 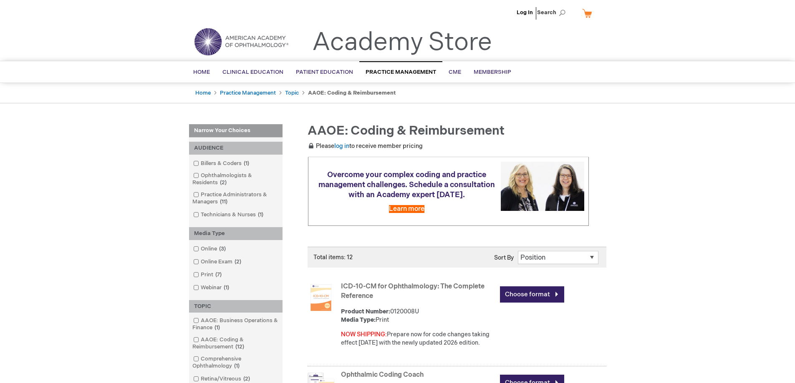 What do you see at coordinates (222, 249) in the screenshot?
I see `span: 3` at bounding box center [222, 249].